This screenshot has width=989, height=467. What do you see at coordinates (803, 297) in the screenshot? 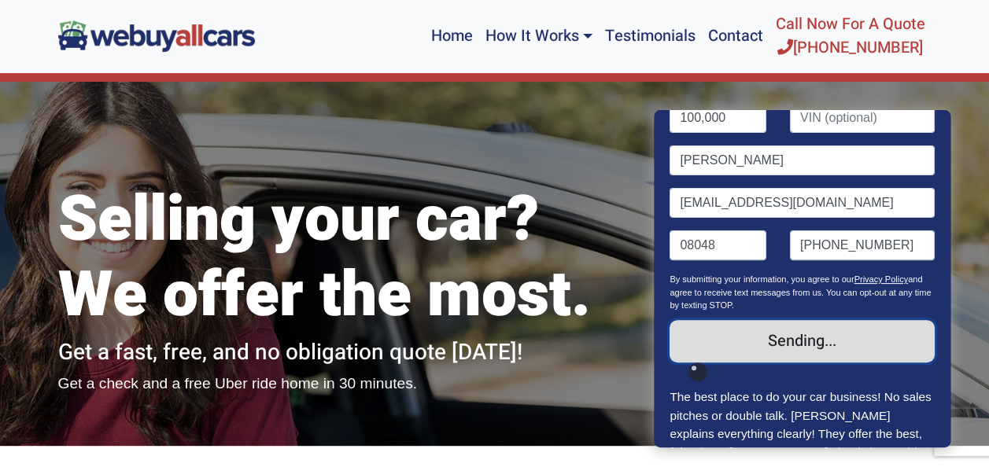
I see `p: By submitting your information, you agree to our and agree to receive text messages from us. You ...` at bounding box center [803, 297].